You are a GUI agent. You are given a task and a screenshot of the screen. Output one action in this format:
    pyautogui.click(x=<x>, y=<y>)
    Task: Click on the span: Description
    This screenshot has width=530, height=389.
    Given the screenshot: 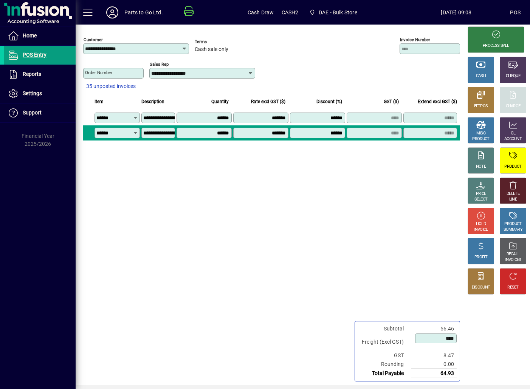 What is the action you would take?
    pyautogui.click(x=153, y=102)
    